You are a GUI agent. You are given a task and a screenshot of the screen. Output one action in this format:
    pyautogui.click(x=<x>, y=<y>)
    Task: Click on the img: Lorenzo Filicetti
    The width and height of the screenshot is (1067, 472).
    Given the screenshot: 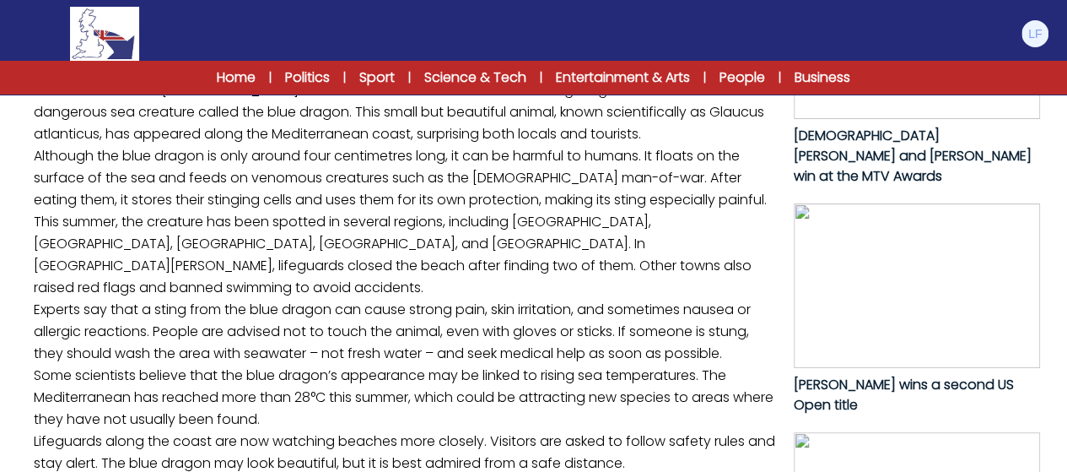 What is the action you would take?
    pyautogui.click(x=1035, y=34)
    